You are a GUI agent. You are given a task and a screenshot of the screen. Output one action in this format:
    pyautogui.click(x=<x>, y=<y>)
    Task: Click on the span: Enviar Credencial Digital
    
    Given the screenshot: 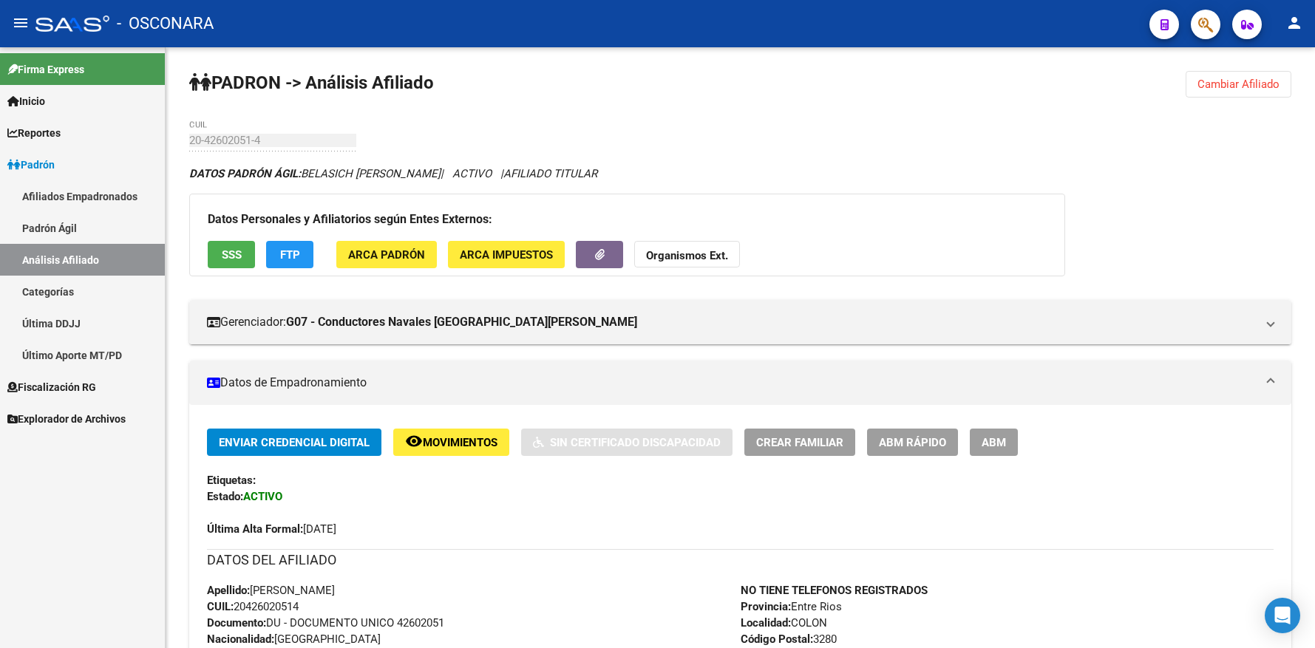 What is the action you would take?
    pyautogui.click(x=294, y=443)
    